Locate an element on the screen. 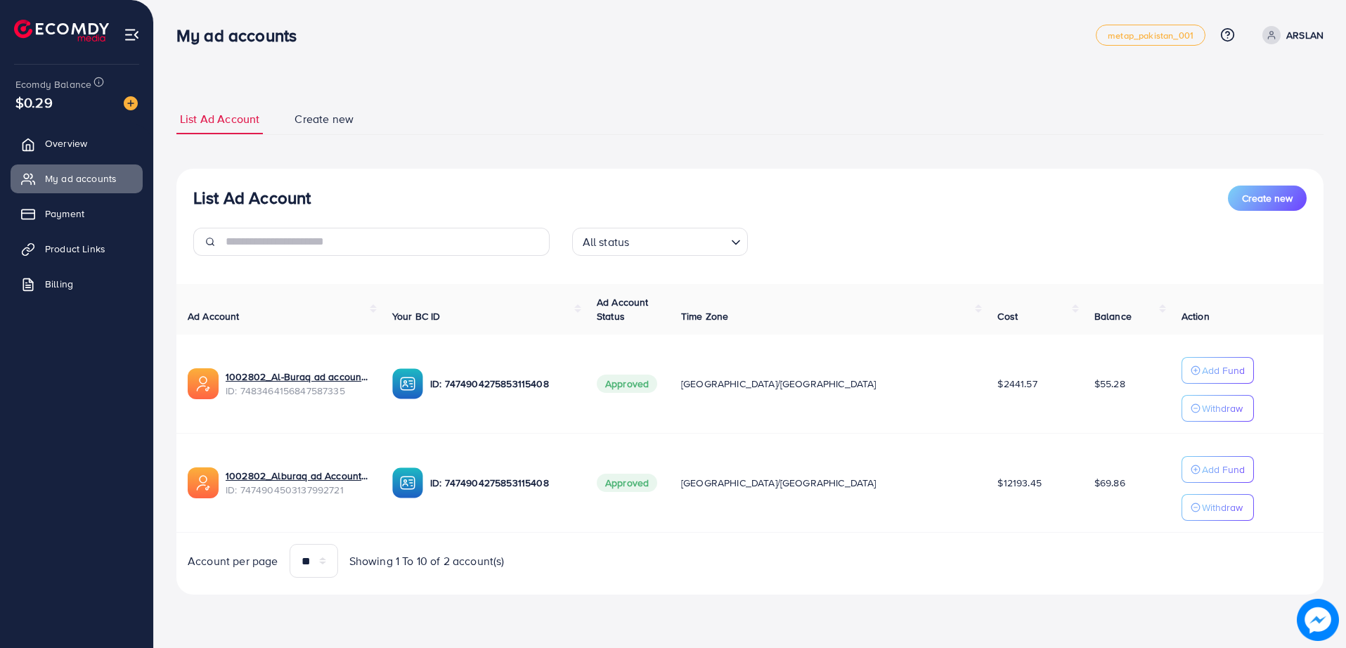 Image resolution: width=1346 pixels, height=648 pixels. img: logo is located at coordinates (61, 30).